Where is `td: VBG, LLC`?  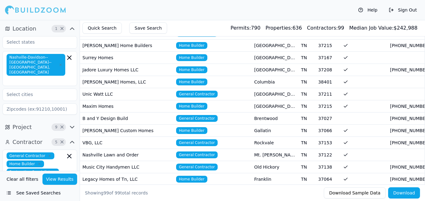 td: VBG, LLC is located at coordinates (127, 143).